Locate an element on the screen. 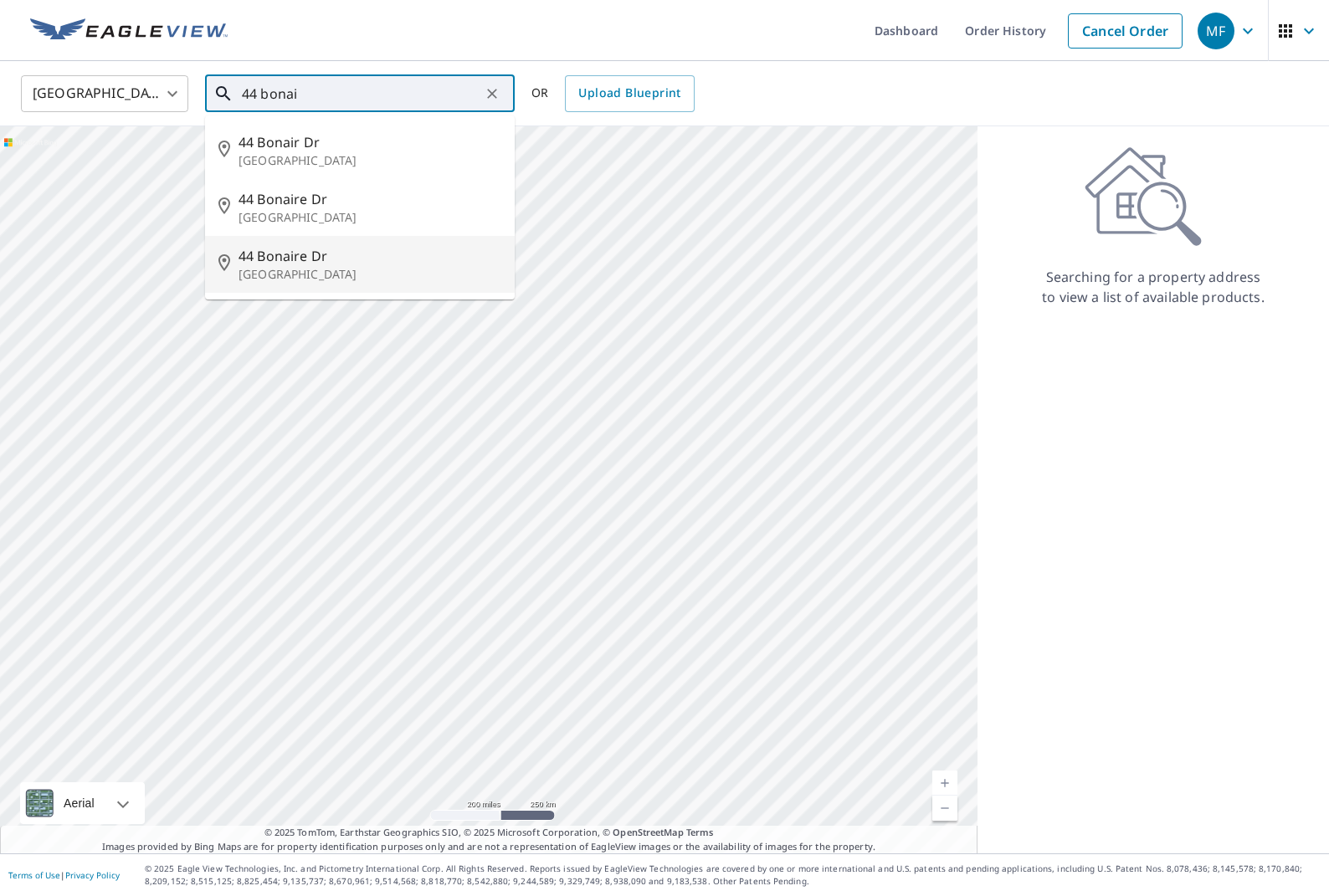 The image size is (1329, 896). a: Current Level 5, Zoom In is located at coordinates (945, 783).